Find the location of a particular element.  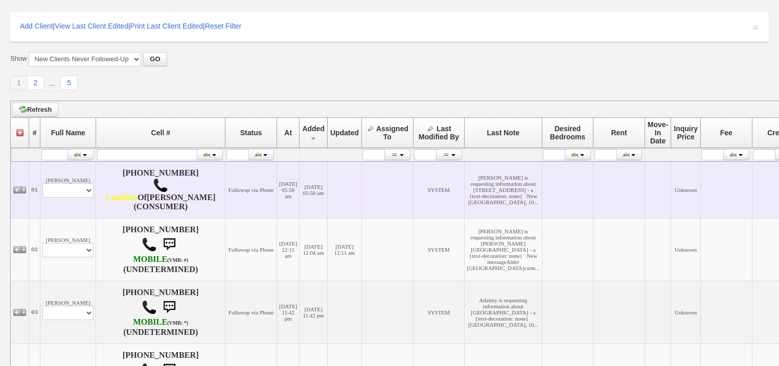

b: AT&T Wireless is located at coordinates (160, 260).